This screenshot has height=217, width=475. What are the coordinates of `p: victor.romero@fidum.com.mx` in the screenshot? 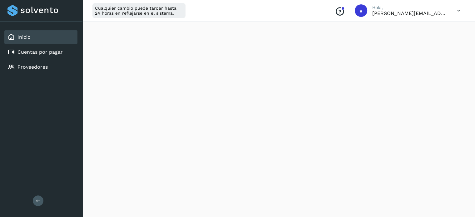 It's located at (410, 13).